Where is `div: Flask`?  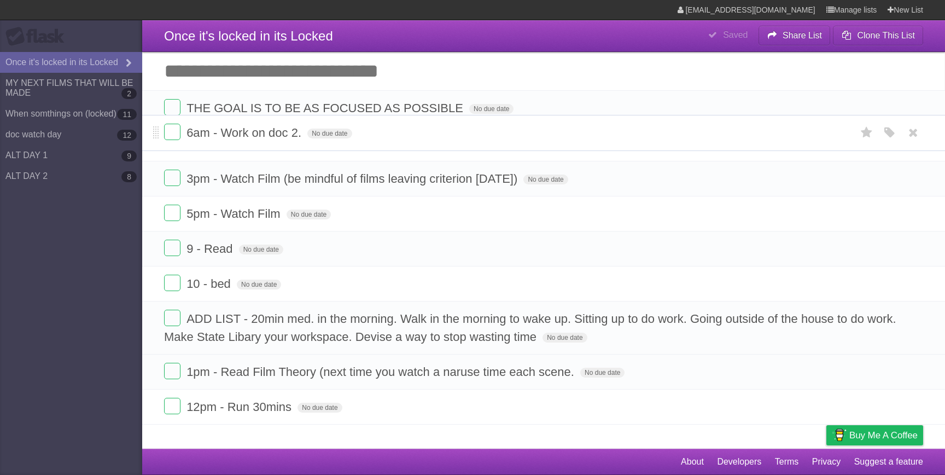 div: Flask is located at coordinates (38, 37).